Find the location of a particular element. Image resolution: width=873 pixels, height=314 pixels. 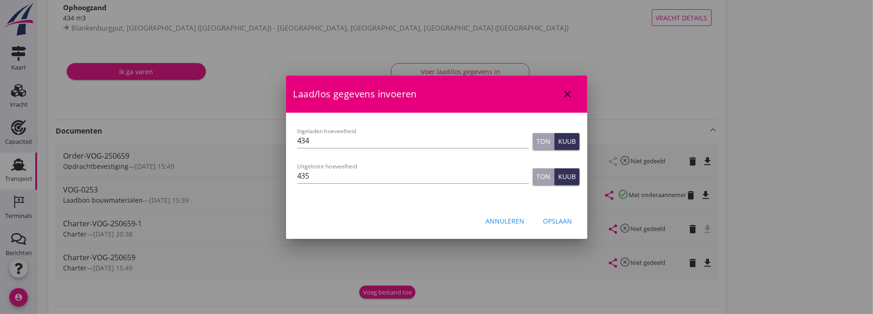

input: Uitgeloste hoeveelheid is located at coordinates (413, 176).